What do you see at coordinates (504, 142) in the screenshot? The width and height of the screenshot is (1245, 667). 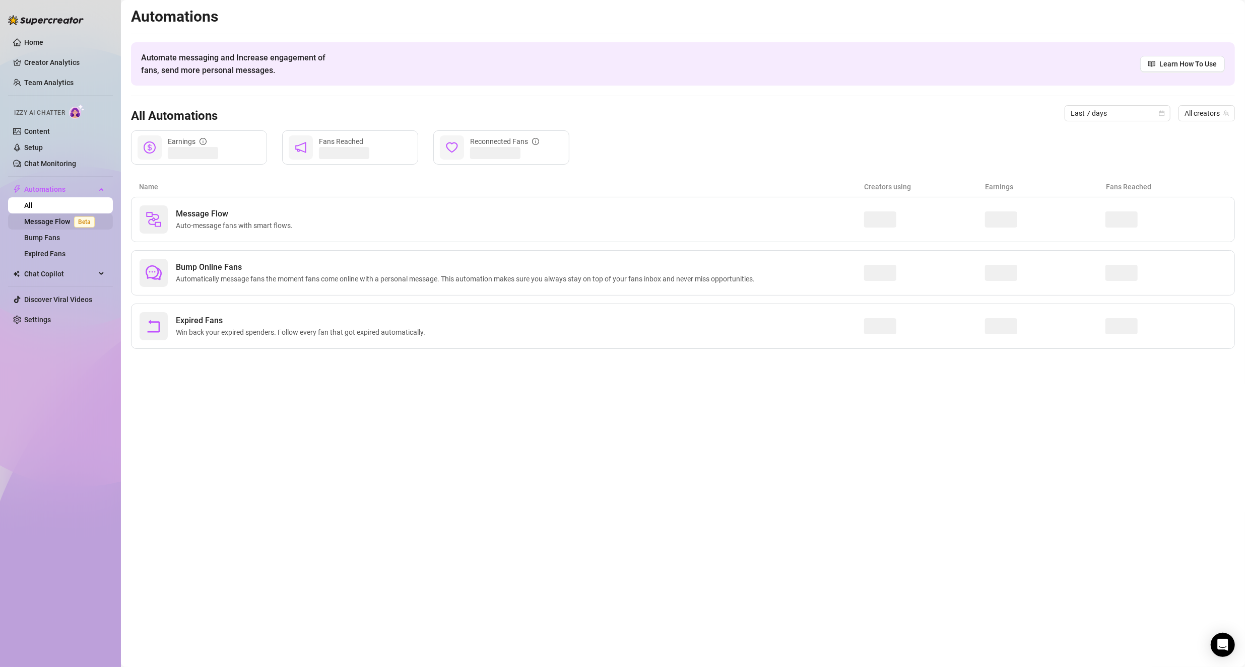 I see `div: Reconnected Fans` at bounding box center [504, 142].